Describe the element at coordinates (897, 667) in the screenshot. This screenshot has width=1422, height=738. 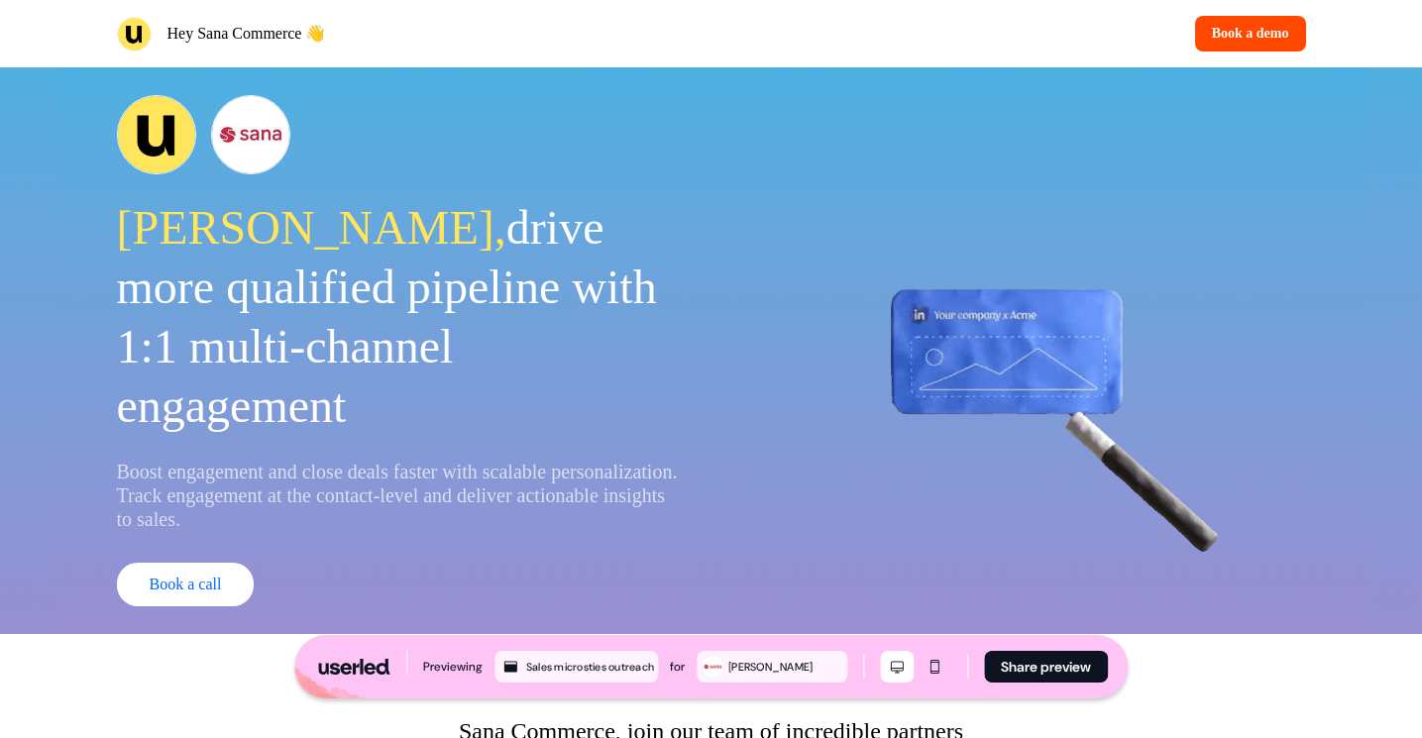
I see `button: Desktop mode` at that location.